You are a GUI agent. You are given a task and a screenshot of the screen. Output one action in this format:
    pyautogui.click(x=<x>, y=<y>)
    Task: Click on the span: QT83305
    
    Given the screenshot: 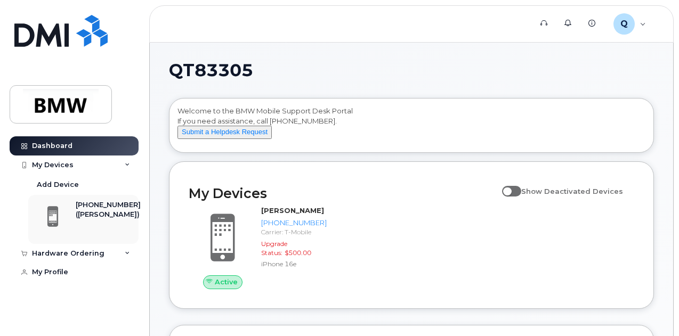 What is the action you would take?
    pyautogui.click(x=211, y=70)
    